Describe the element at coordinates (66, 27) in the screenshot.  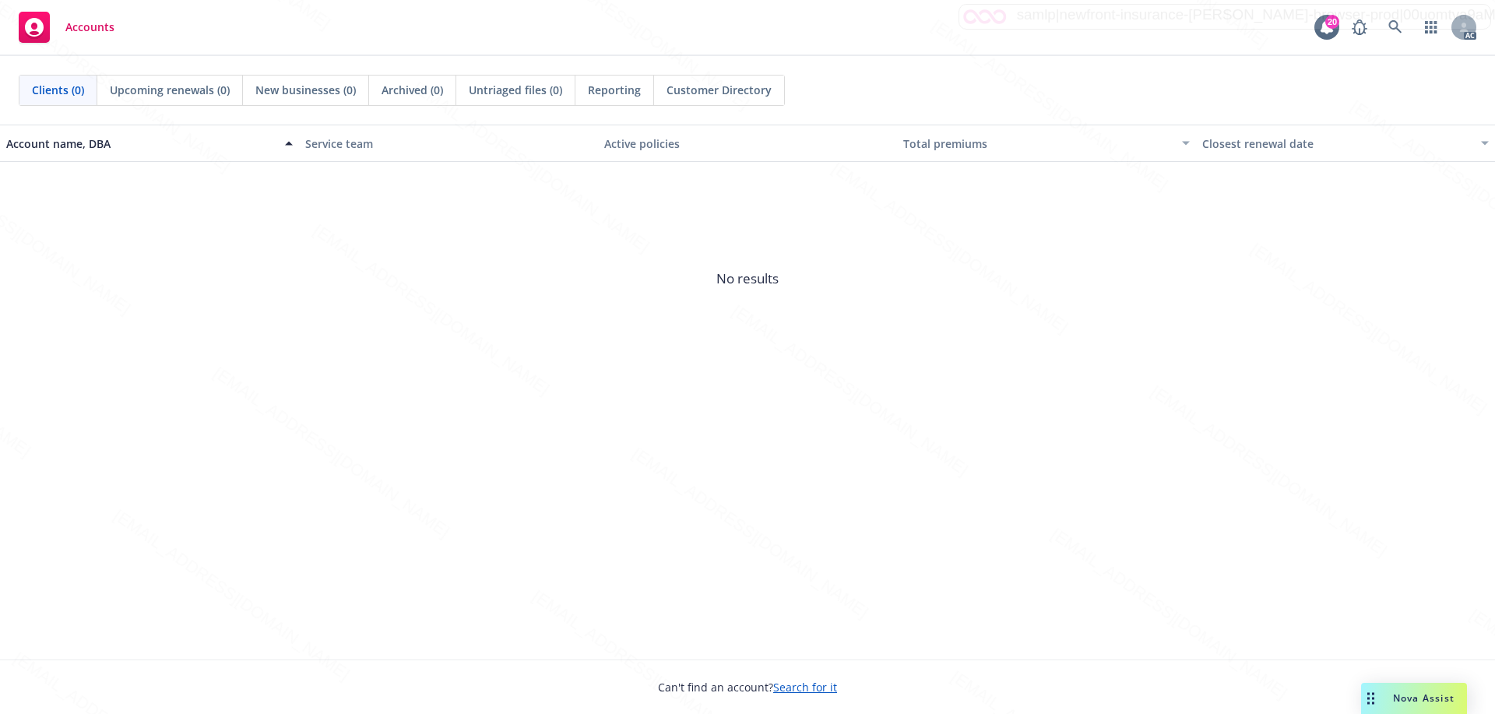
I see `a: Accounts` at that location.